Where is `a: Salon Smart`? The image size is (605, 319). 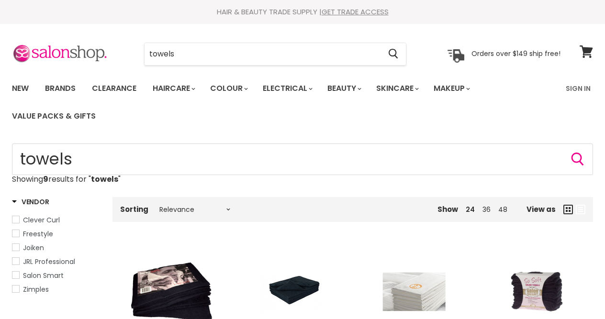
a: Salon Smart is located at coordinates (56, 275).